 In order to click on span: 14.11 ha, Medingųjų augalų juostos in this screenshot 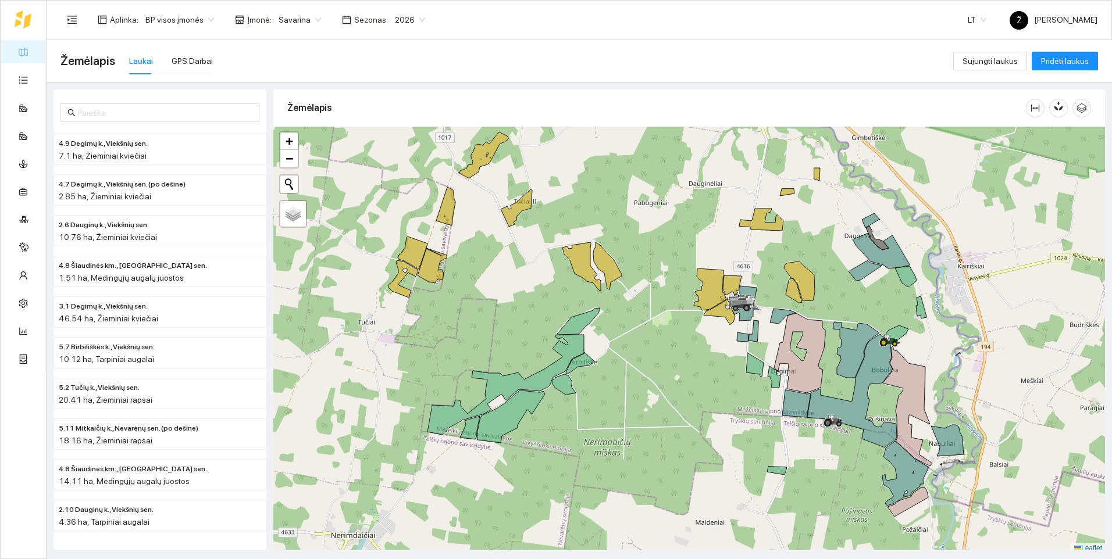, I will do `click(124, 481)`.